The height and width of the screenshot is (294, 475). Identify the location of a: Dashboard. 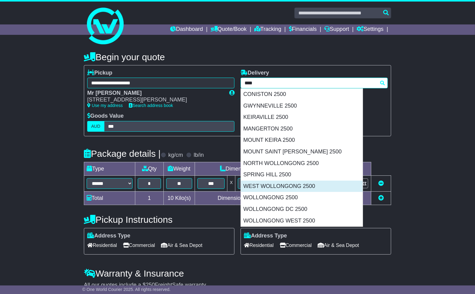
(186, 30).